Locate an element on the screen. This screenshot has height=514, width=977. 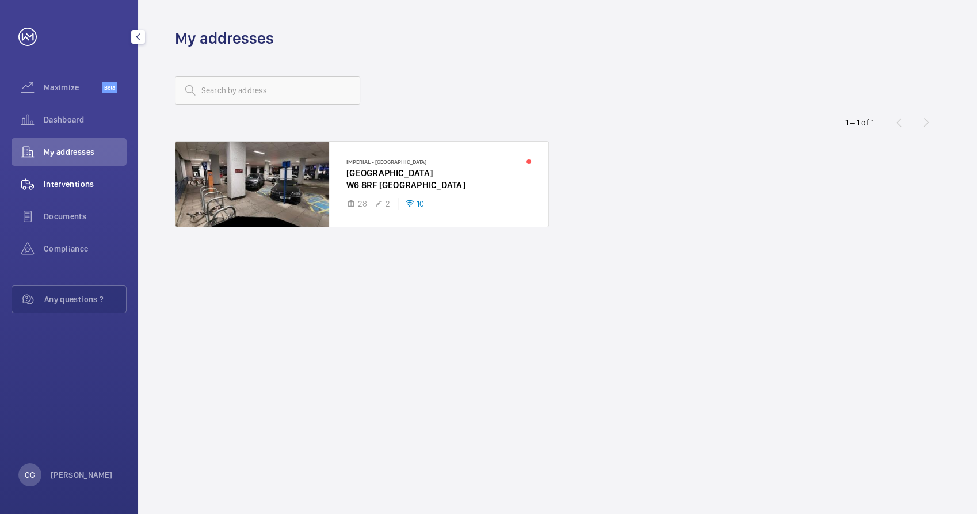
span: Any questions ? is located at coordinates (85, 299).